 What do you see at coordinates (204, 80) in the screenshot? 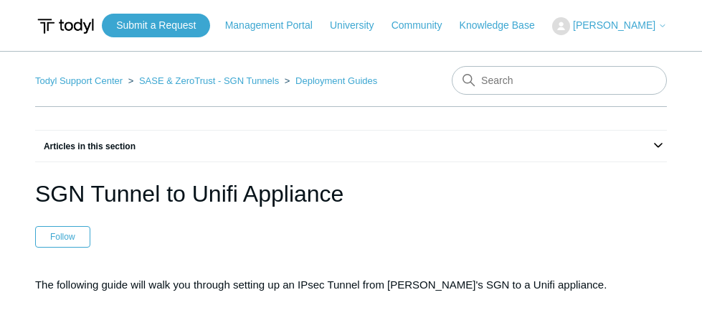
I see `li: SASE & ZeroTrust - SGN Tunnels` at bounding box center [204, 80].